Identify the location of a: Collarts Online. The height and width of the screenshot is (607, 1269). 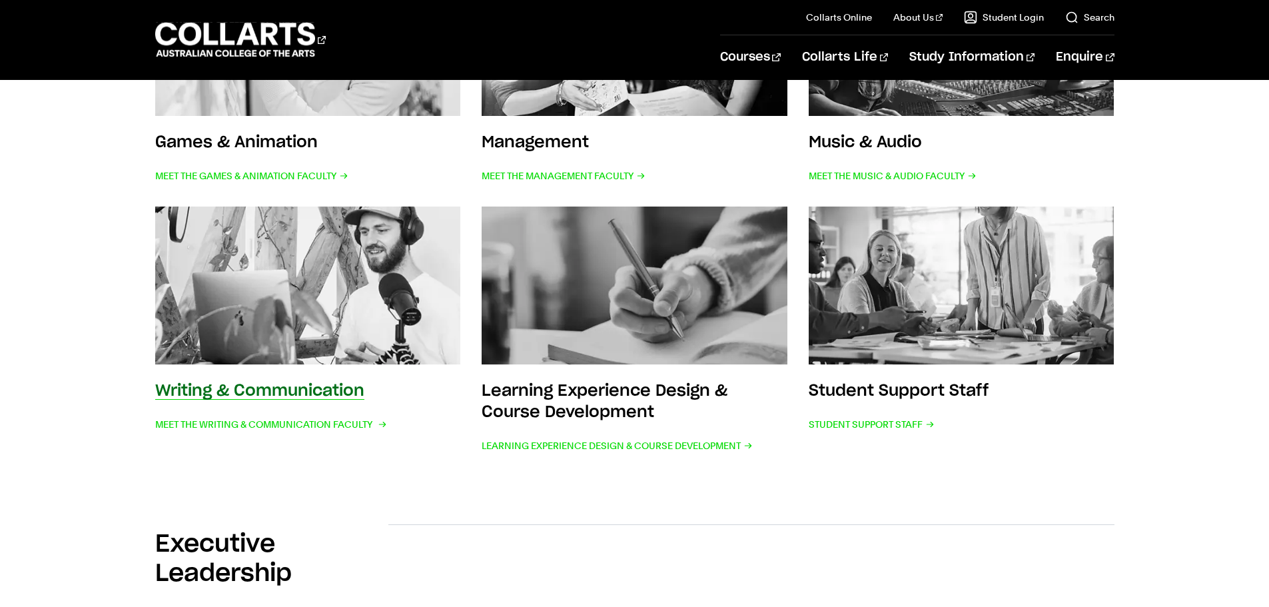
(839, 17).